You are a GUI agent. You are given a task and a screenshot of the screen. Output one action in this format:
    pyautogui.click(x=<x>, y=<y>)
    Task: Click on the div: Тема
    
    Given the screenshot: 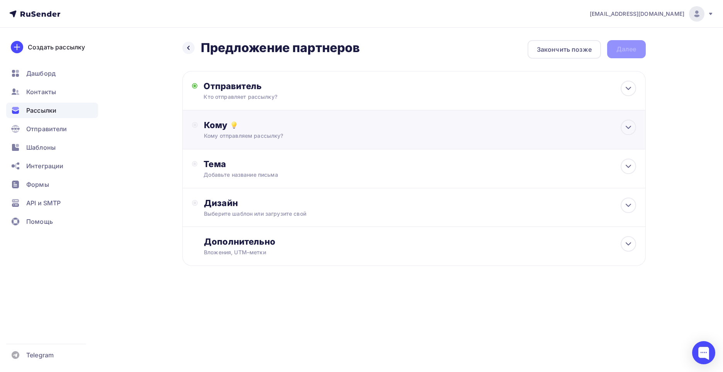 What is the action you would take?
    pyautogui.click(x=280, y=164)
    